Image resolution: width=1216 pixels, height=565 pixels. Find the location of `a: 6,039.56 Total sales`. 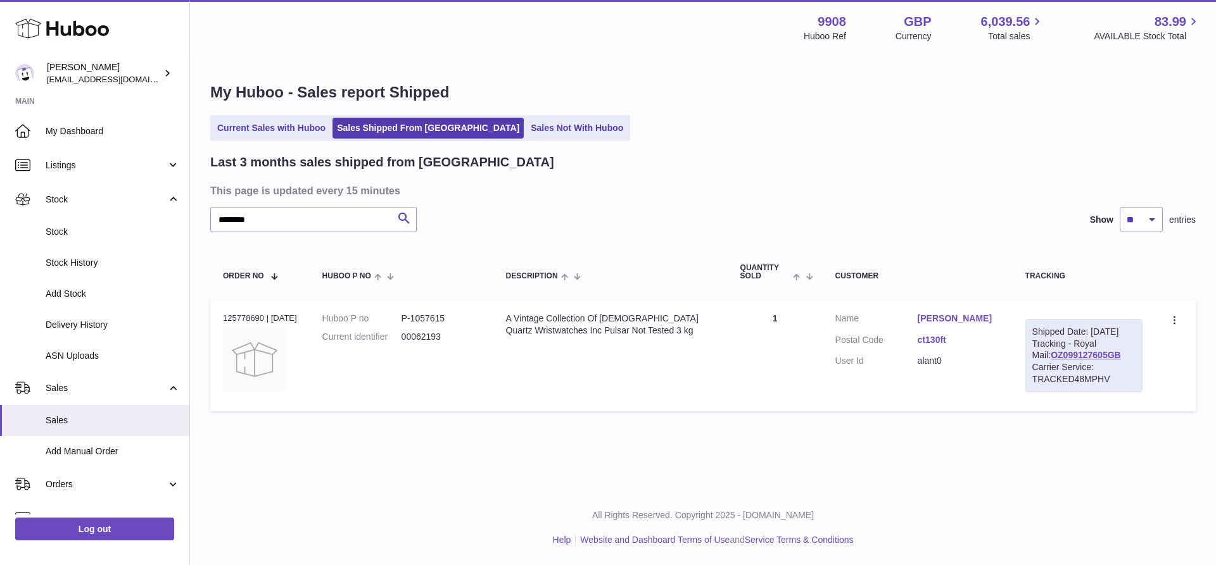

a: 6,039.56 Total sales is located at coordinates (1012, 28).